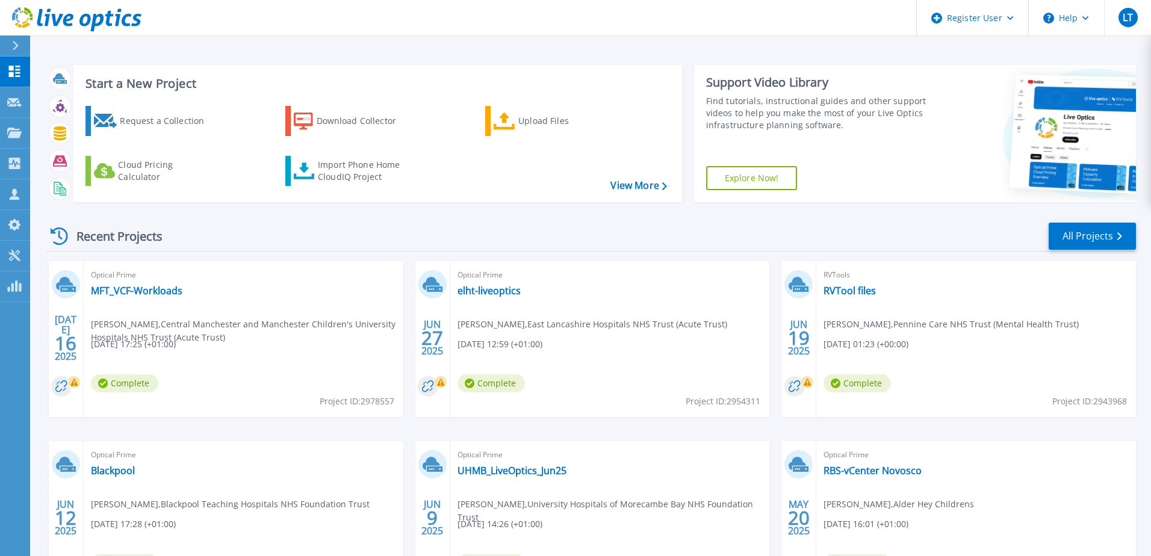 This screenshot has height=556, width=1151. I want to click on div: Cloud Pricing Calculator, so click(166, 171).